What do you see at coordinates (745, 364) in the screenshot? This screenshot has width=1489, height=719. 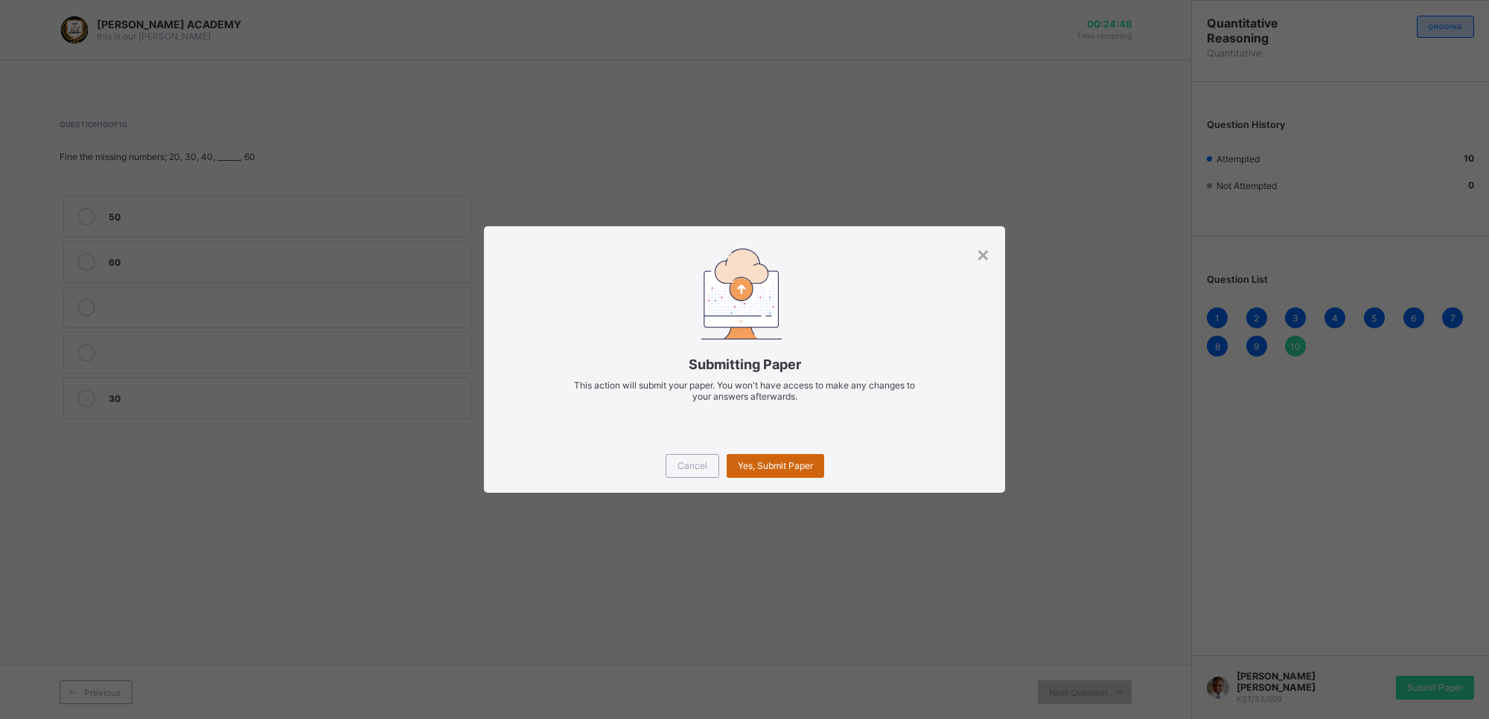 I see `span: Submitting Paper` at bounding box center [745, 364].